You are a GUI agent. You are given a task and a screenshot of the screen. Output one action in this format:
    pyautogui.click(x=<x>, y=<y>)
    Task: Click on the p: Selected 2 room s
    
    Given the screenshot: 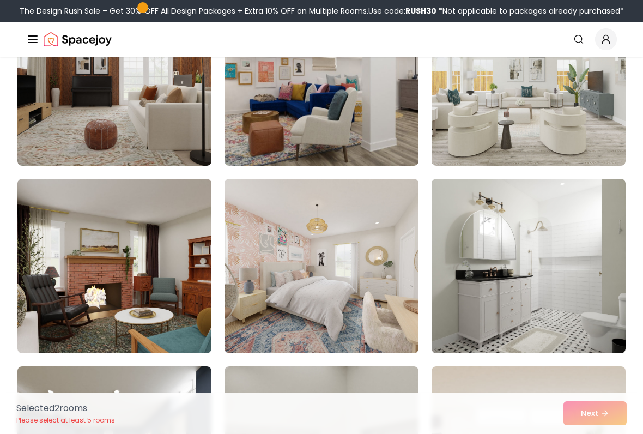 What is the action you would take?
    pyautogui.click(x=65, y=408)
    